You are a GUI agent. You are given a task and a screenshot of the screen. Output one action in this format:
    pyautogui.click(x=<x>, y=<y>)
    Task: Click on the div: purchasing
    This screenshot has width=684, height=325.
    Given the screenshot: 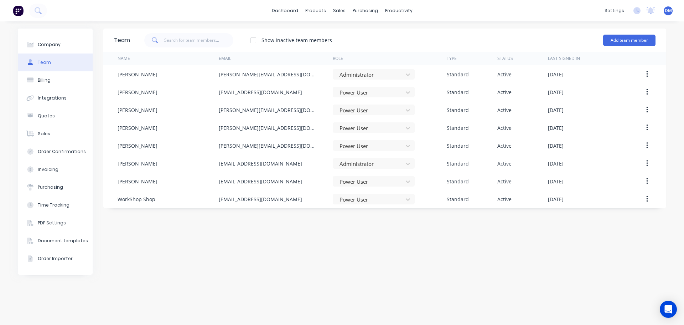 What is the action you would take?
    pyautogui.click(x=365, y=11)
    